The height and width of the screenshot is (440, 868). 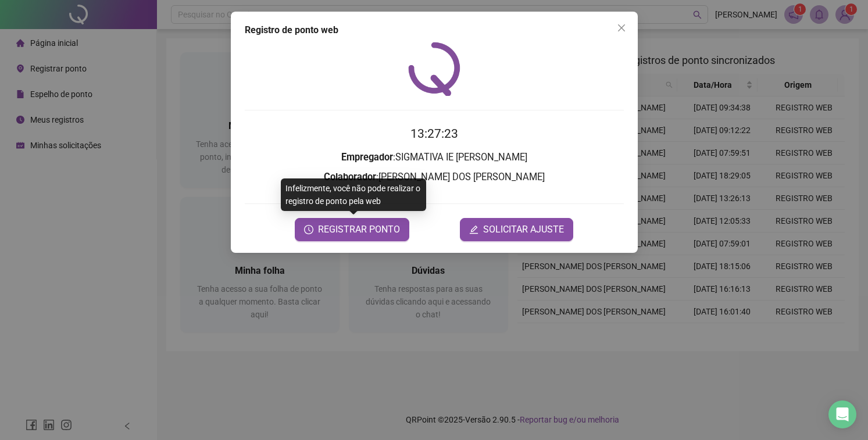 What do you see at coordinates (842, 414) in the screenshot?
I see `div: Open Intercom Messenger` at bounding box center [842, 414].